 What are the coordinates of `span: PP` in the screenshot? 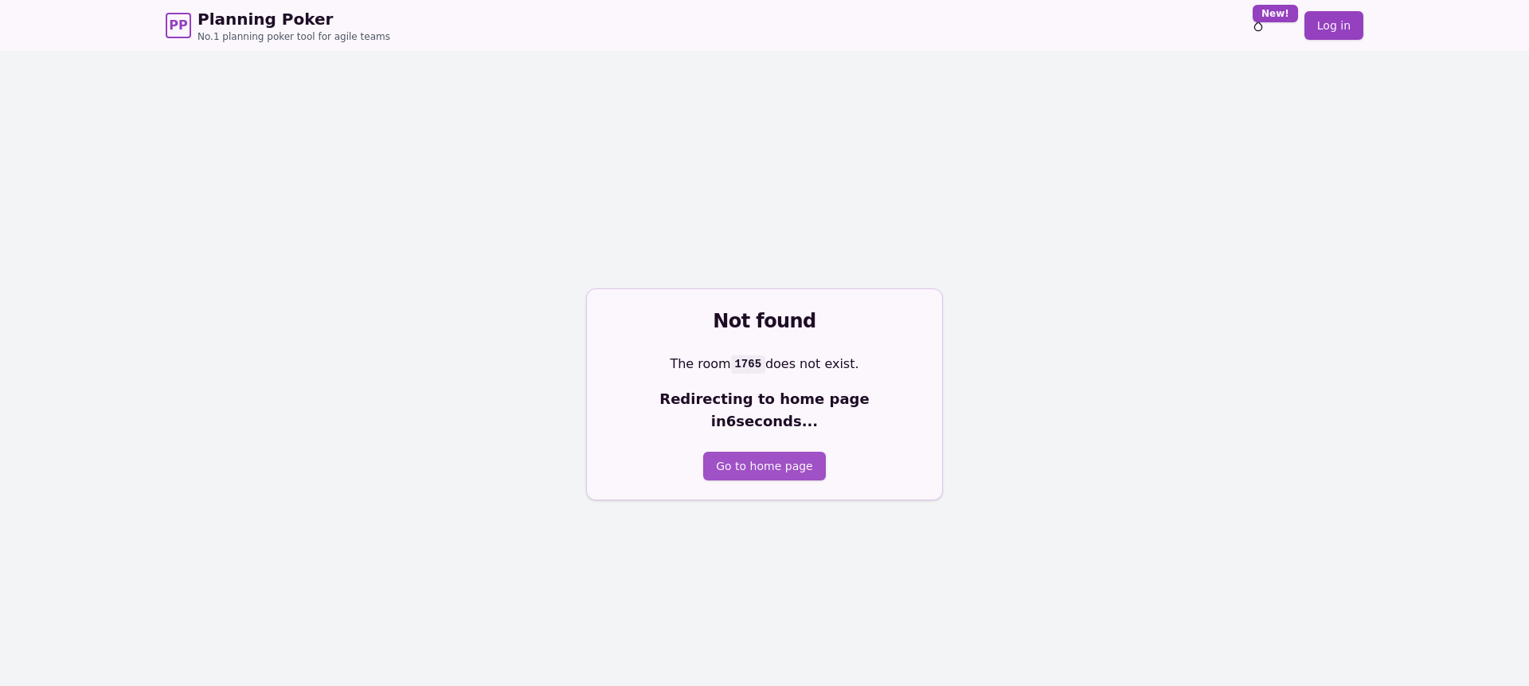 It's located at (178, 25).